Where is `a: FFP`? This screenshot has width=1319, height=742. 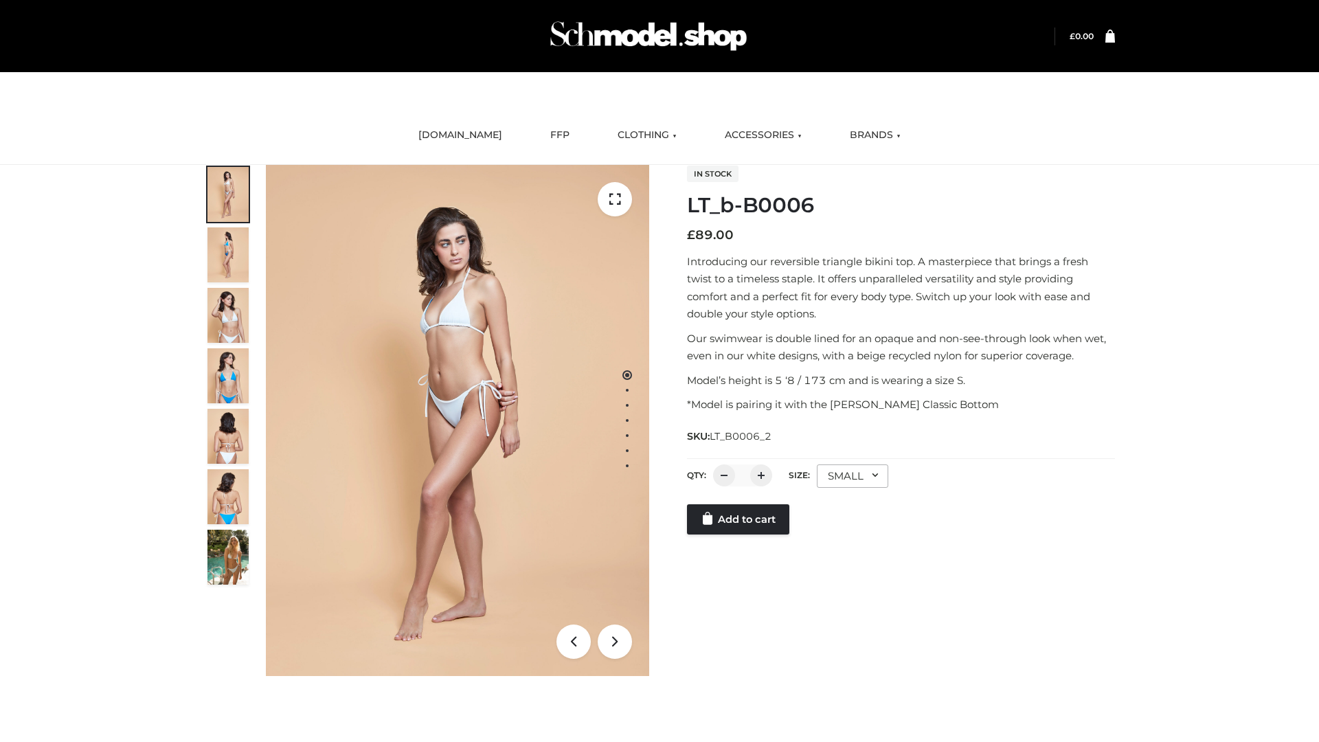 a: FFP is located at coordinates (560, 135).